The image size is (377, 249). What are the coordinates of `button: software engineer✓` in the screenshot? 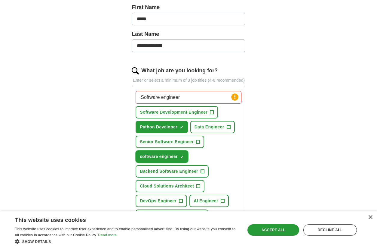 It's located at (162, 156).